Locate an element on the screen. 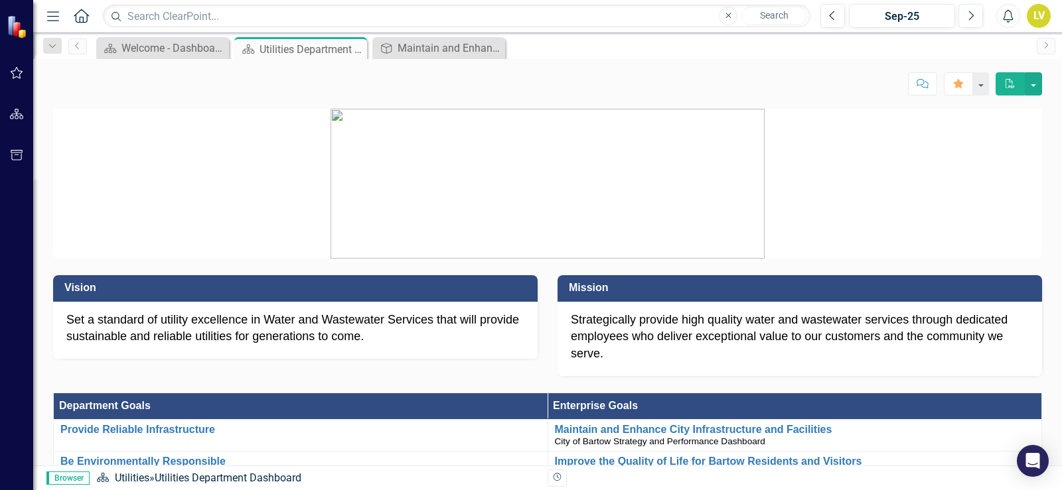  p: Strategically provide high quality water and wastewater services through dedicated employees who ... is located at coordinates (800, 337).